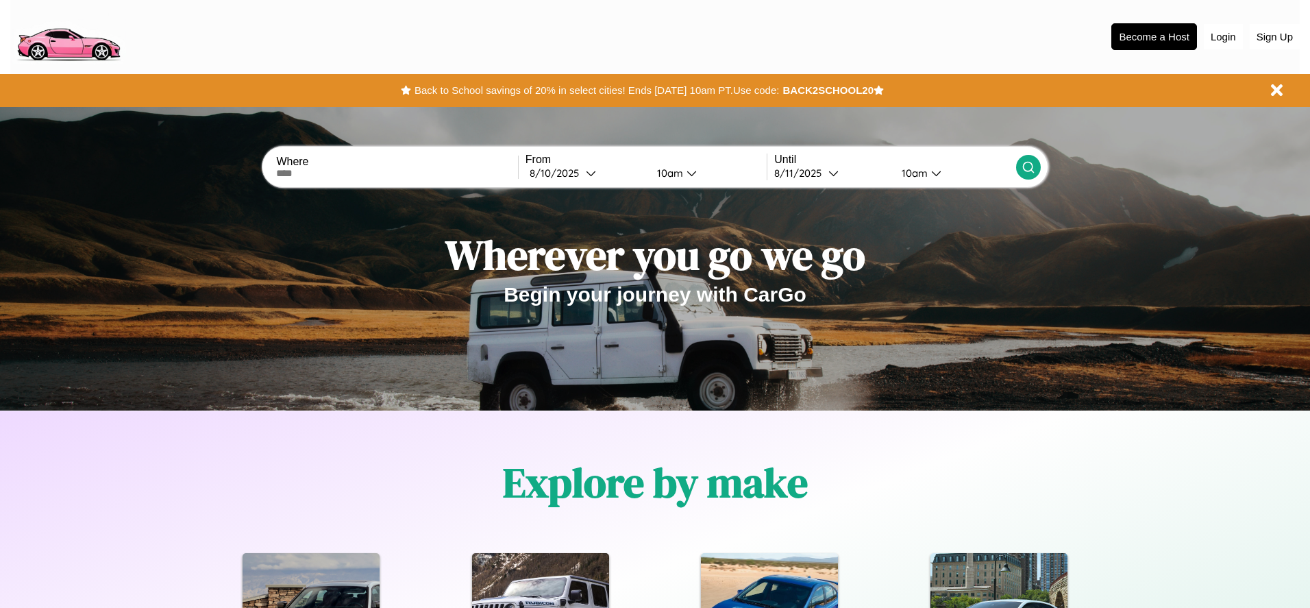 This screenshot has width=1310, height=608. Describe the element at coordinates (558, 173) in the screenshot. I see `div: 8 / 10 / 2025` at that location.